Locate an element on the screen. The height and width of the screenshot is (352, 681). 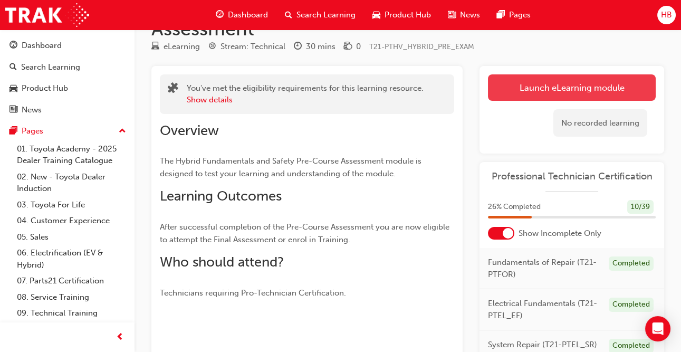
div: Duration is located at coordinates (314, 46).